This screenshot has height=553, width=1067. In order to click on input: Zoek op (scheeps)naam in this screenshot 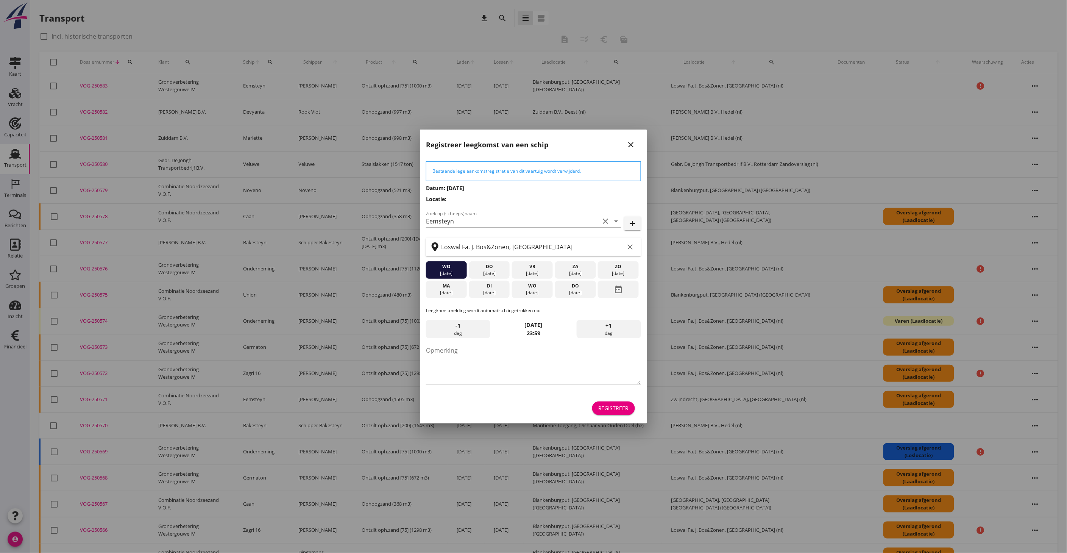, I will do `click(513, 221)`.